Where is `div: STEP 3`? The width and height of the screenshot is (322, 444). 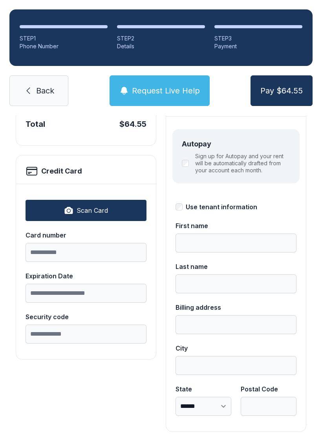
div: STEP 3 is located at coordinates (258, 38).